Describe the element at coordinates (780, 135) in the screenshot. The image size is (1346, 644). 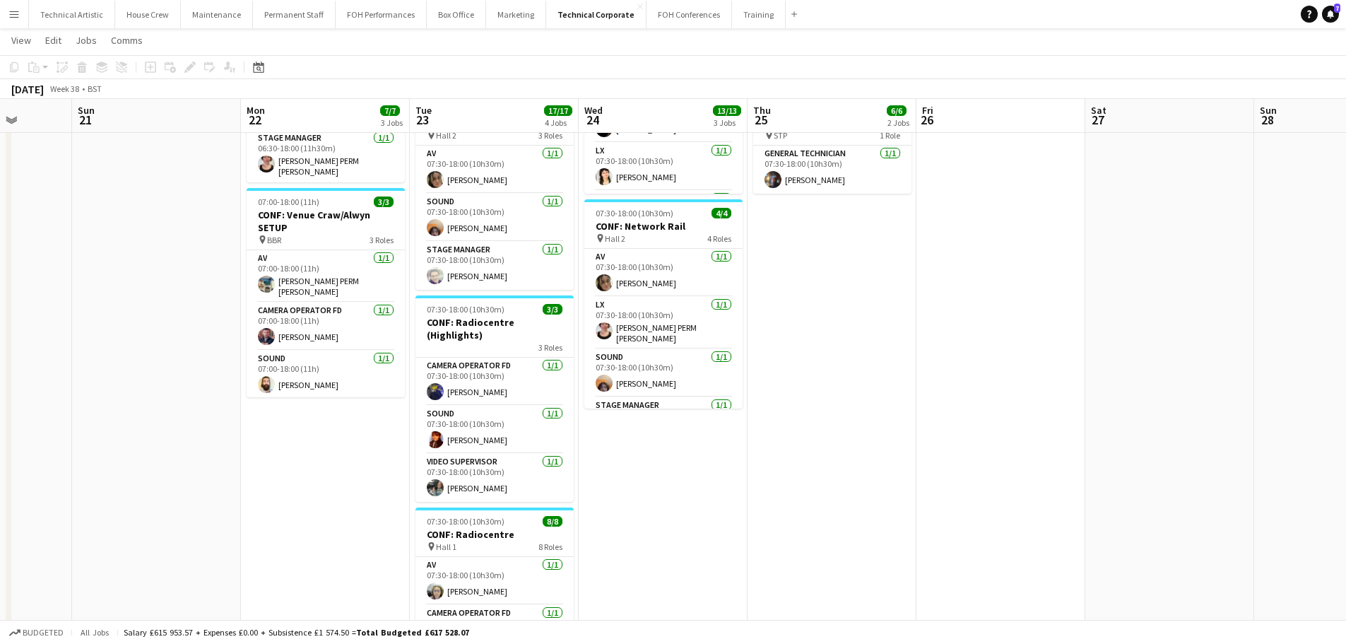
I see `span: STP` at that location.